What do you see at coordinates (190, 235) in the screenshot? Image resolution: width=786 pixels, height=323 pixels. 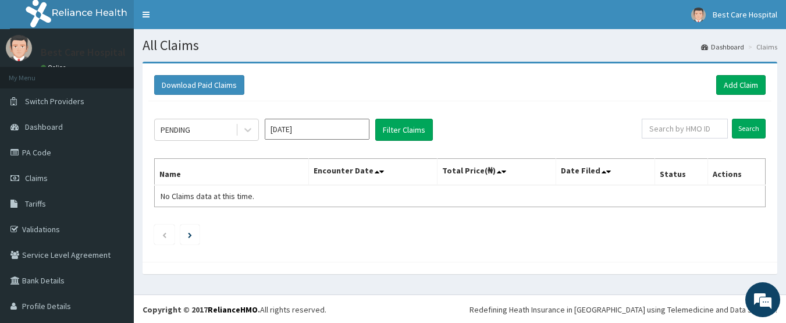 I see `a: Next page` at bounding box center [190, 235].